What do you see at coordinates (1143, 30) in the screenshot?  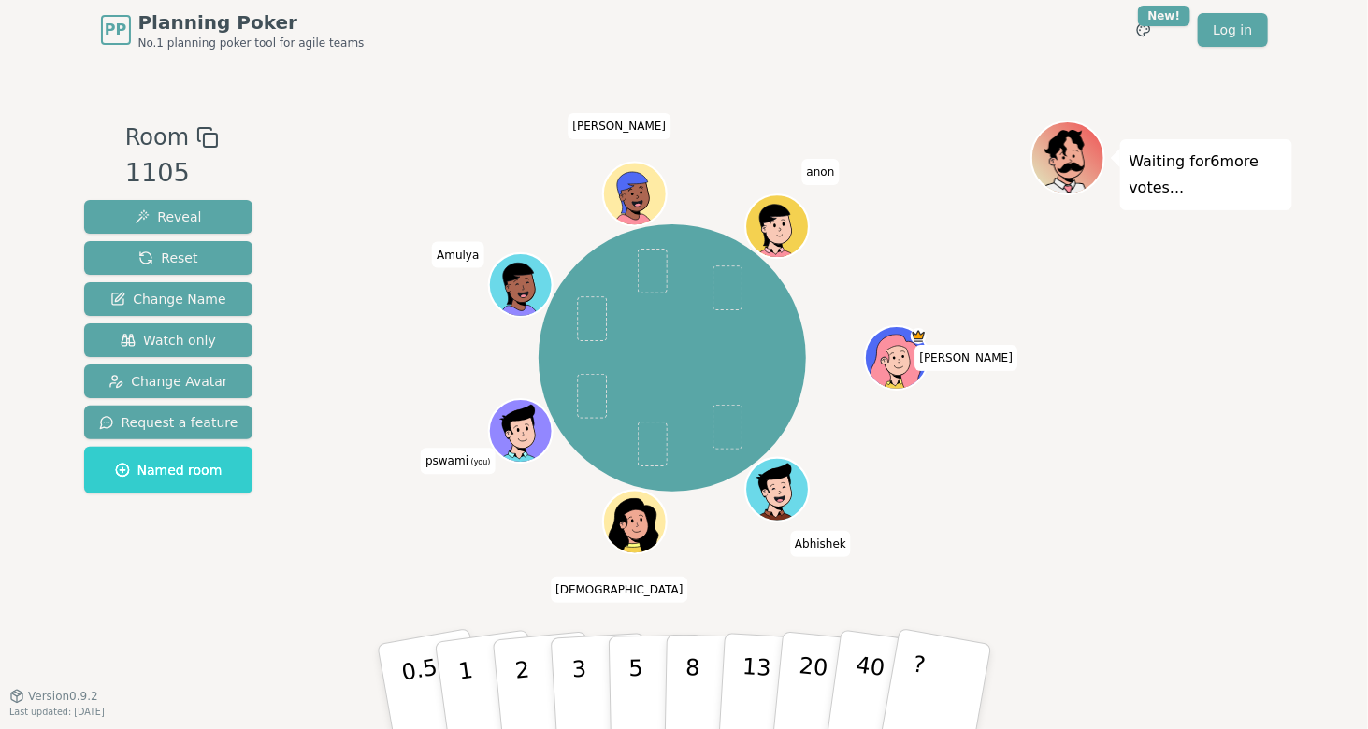 I see `button: New!` at bounding box center [1143, 30].